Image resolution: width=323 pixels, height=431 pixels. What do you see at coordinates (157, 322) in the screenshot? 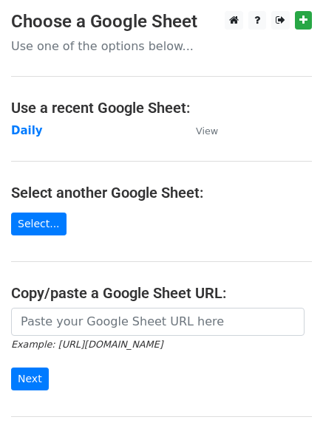
I see `input: Paste your Google Sheet URL here` at bounding box center [157, 322].